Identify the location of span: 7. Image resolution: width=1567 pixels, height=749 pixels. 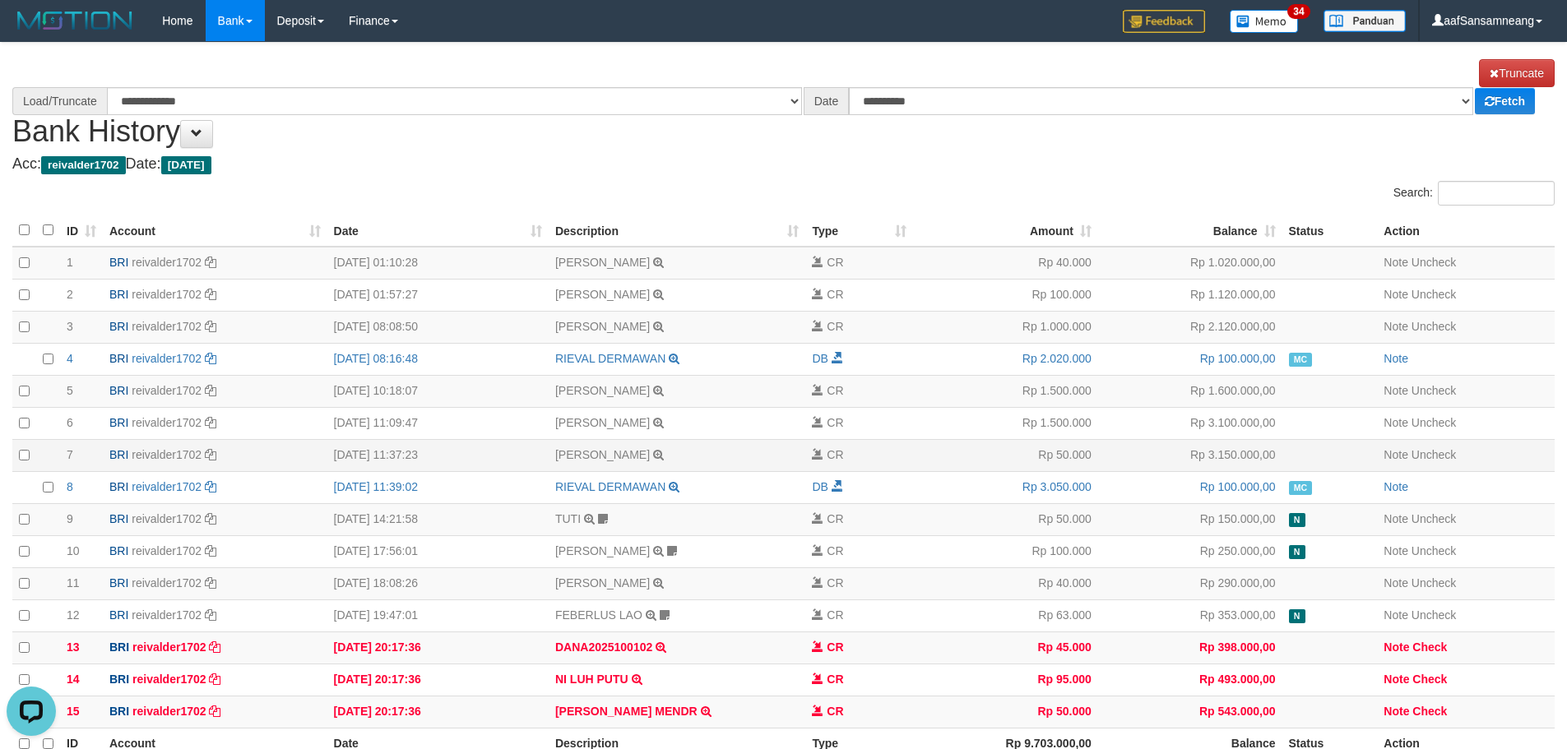
(70, 455).